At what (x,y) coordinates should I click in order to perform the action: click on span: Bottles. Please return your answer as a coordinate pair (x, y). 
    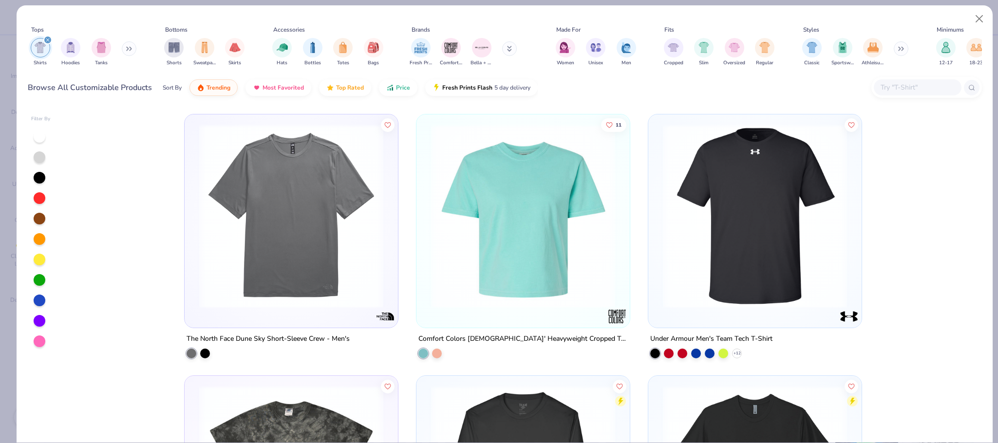
    Looking at the image, I should click on (313, 63).